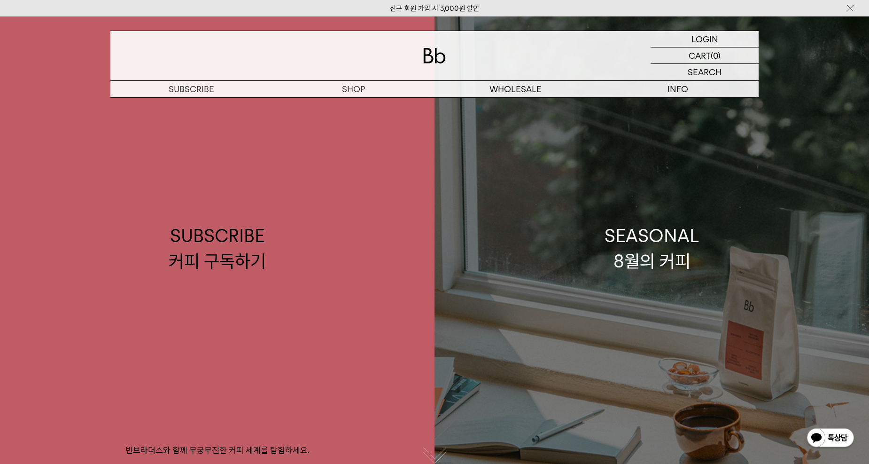 The height and width of the screenshot is (464, 869). I want to click on p: WHOLESALE, so click(515, 89).